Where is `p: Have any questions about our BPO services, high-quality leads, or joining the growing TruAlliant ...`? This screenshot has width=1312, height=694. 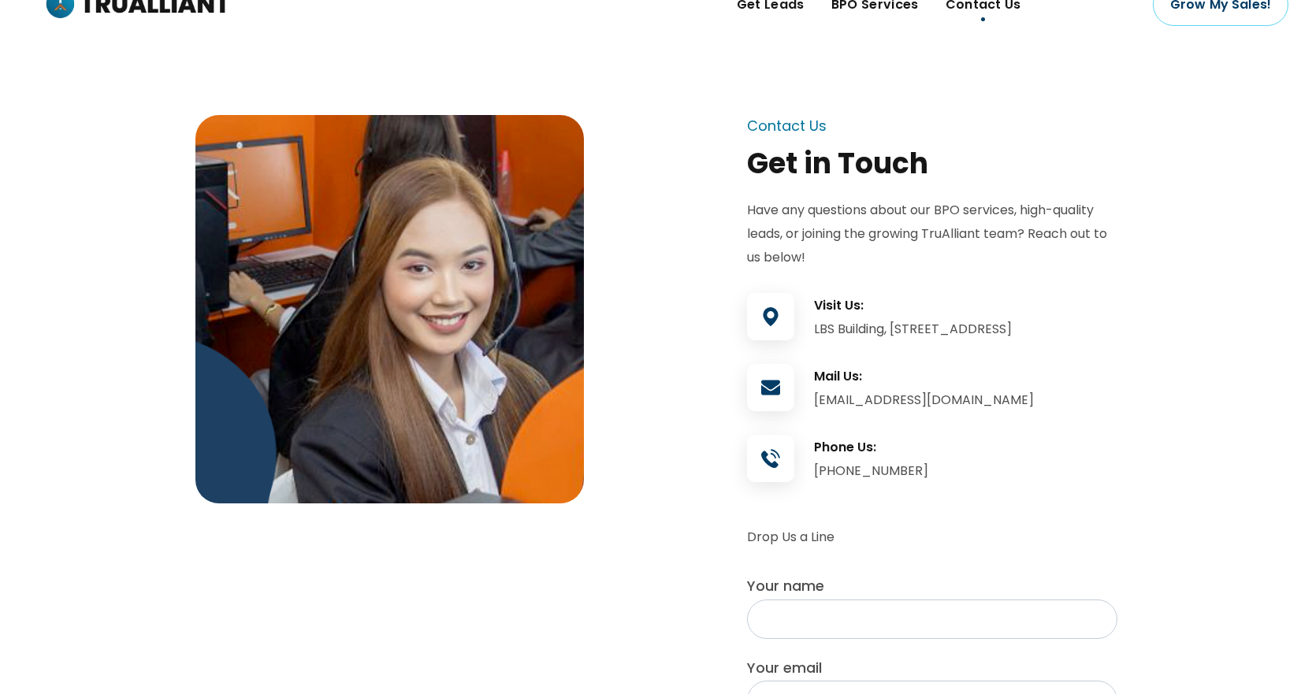
p: Have any questions about our BPO services, high-quality leads, or joining the growing TruAlliant ... is located at coordinates (932, 234).